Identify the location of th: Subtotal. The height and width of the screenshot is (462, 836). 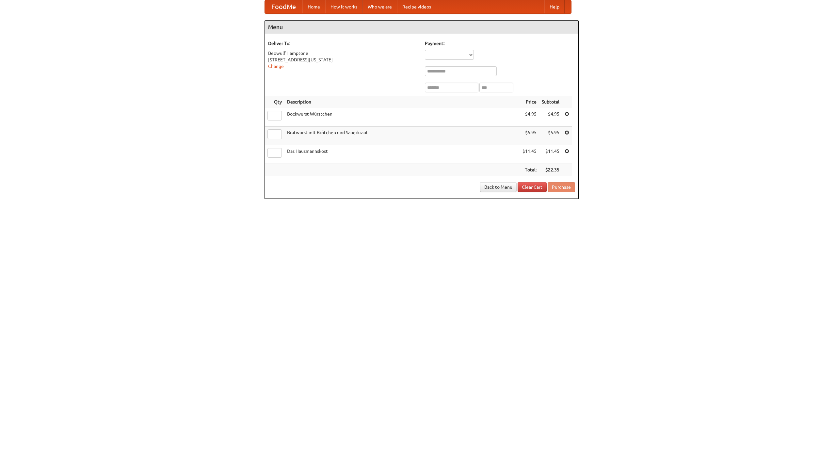
(551, 102).